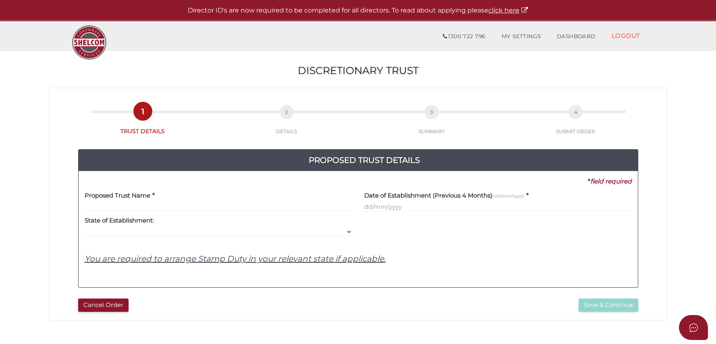  What do you see at coordinates (521, 37) in the screenshot?
I see `a: MY SETTINGS` at bounding box center [521, 37].